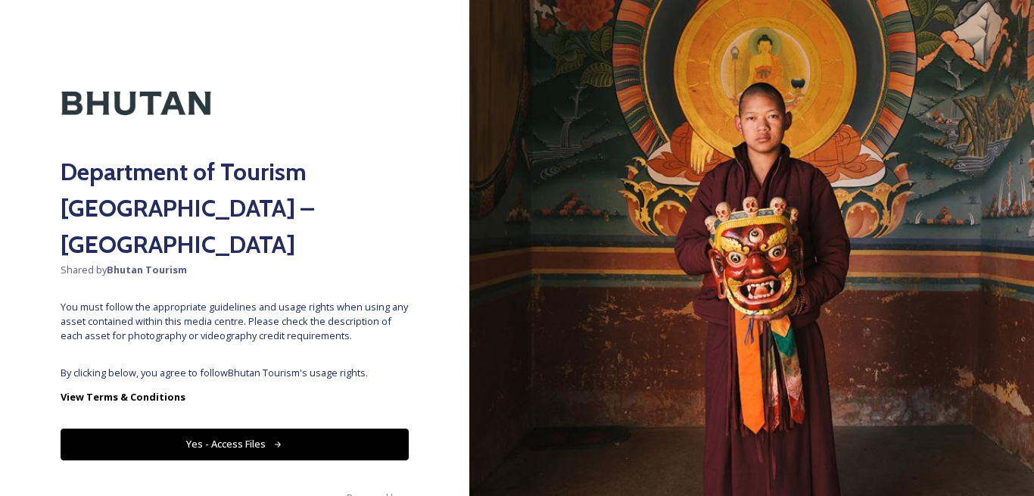  Describe the element at coordinates (235, 269) in the screenshot. I see `span: Shared by` at that location.